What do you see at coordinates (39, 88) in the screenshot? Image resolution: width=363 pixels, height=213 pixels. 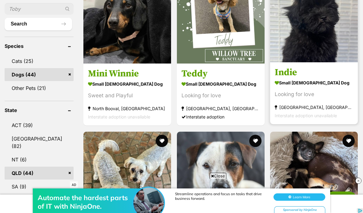 I see `a: Other Pets (21)` at bounding box center [39, 88].